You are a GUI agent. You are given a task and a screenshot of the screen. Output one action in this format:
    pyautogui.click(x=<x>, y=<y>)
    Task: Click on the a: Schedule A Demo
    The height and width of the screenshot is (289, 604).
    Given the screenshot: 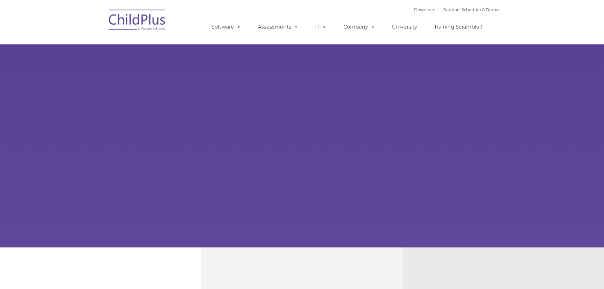 What is the action you would take?
    pyautogui.click(x=480, y=10)
    